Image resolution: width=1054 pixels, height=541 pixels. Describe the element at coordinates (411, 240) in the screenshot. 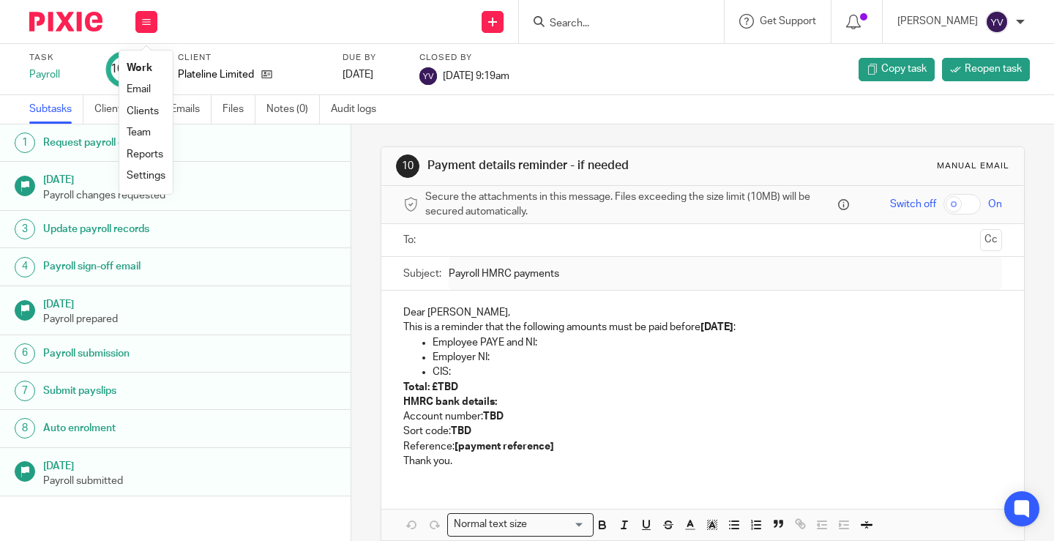

I see `label: To:` at that location.